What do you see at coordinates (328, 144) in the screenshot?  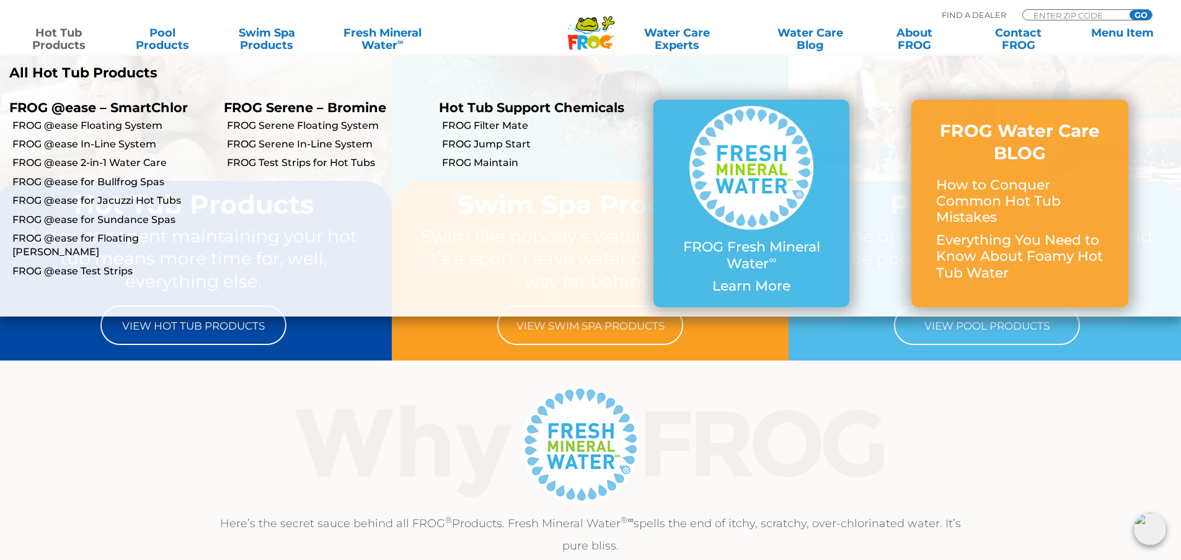 I see `a: FROG Serene In-Line System` at bounding box center [328, 144].